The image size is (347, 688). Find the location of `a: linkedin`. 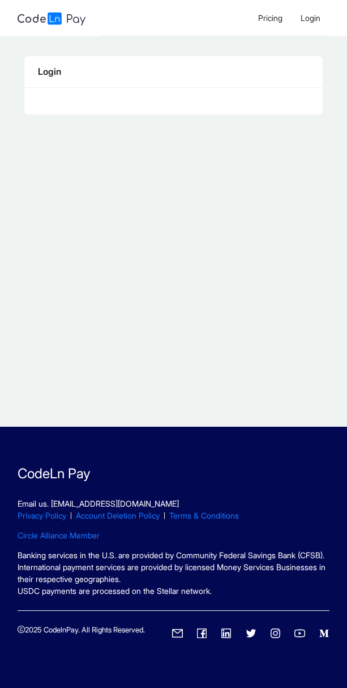

a: linkedin is located at coordinates (226, 633).